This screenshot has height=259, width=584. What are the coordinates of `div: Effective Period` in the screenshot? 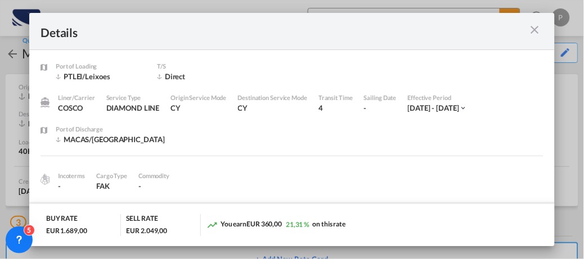 It's located at (437, 98).